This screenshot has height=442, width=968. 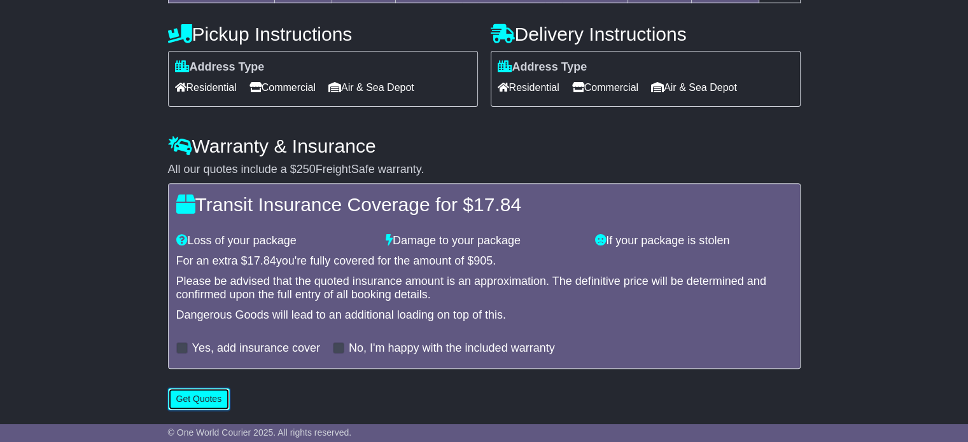 What do you see at coordinates (693, 241) in the screenshot?
I see `div: If your package is stolen` at bounding box center [693, 241].